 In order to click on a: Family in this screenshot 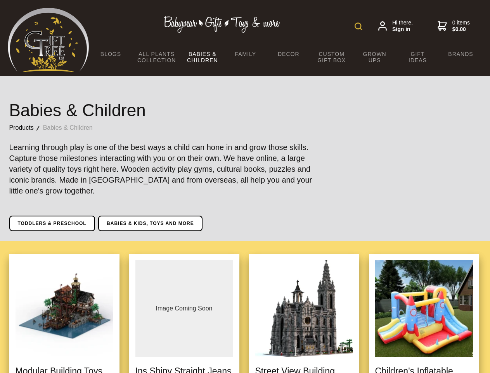, I will do `click(245, 54)`.